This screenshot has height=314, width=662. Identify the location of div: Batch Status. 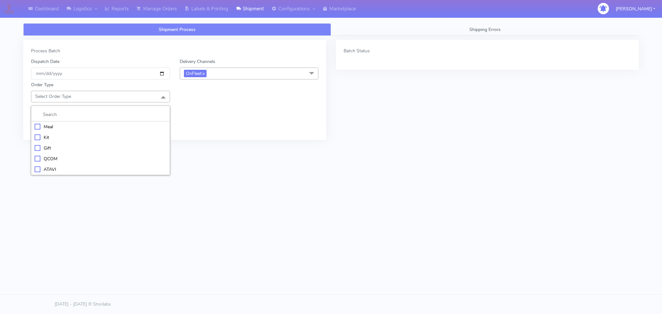
(487, 51).